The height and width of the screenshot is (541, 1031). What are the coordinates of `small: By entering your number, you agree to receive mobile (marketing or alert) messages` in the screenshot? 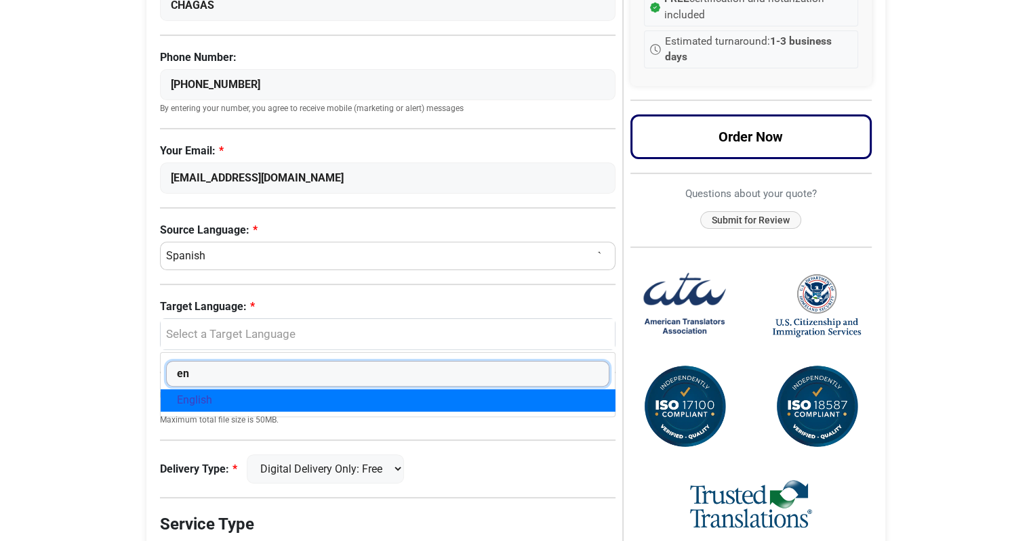 It's located at (388, 109).